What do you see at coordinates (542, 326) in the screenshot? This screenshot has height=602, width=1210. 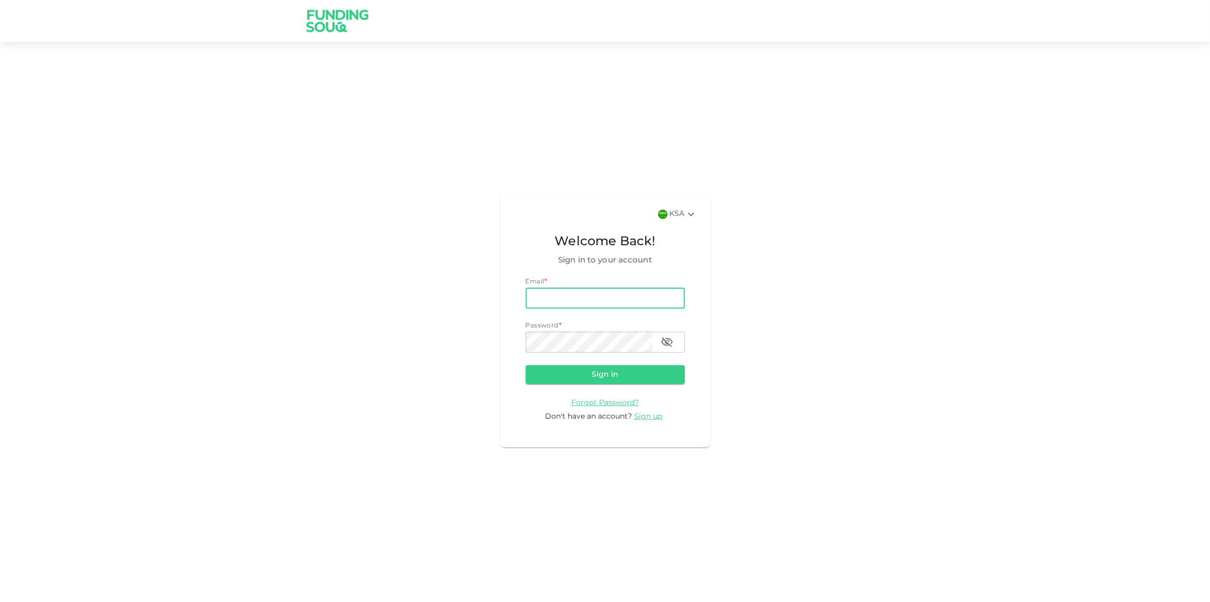 I see `span: Password` at bounding box center [542, 326].